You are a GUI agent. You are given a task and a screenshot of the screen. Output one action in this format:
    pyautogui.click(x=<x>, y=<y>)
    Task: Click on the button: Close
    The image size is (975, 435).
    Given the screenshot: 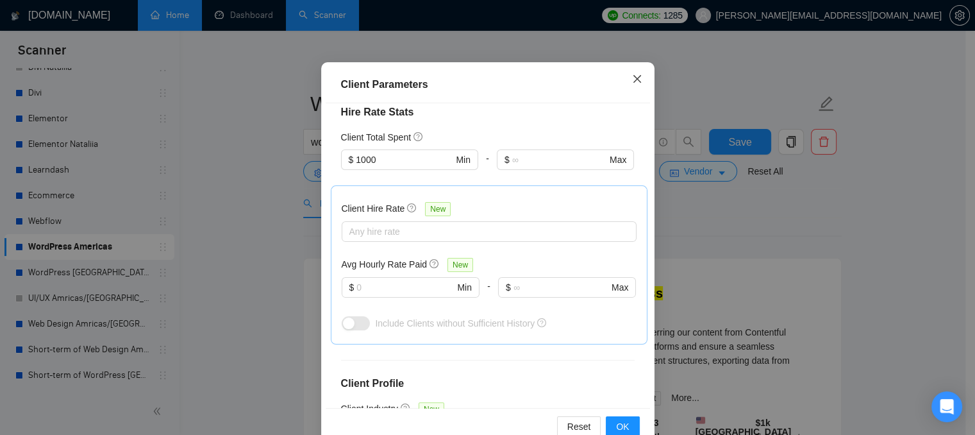 What is the action you would take?
    pyautogui.click(x=637, y=80)
    